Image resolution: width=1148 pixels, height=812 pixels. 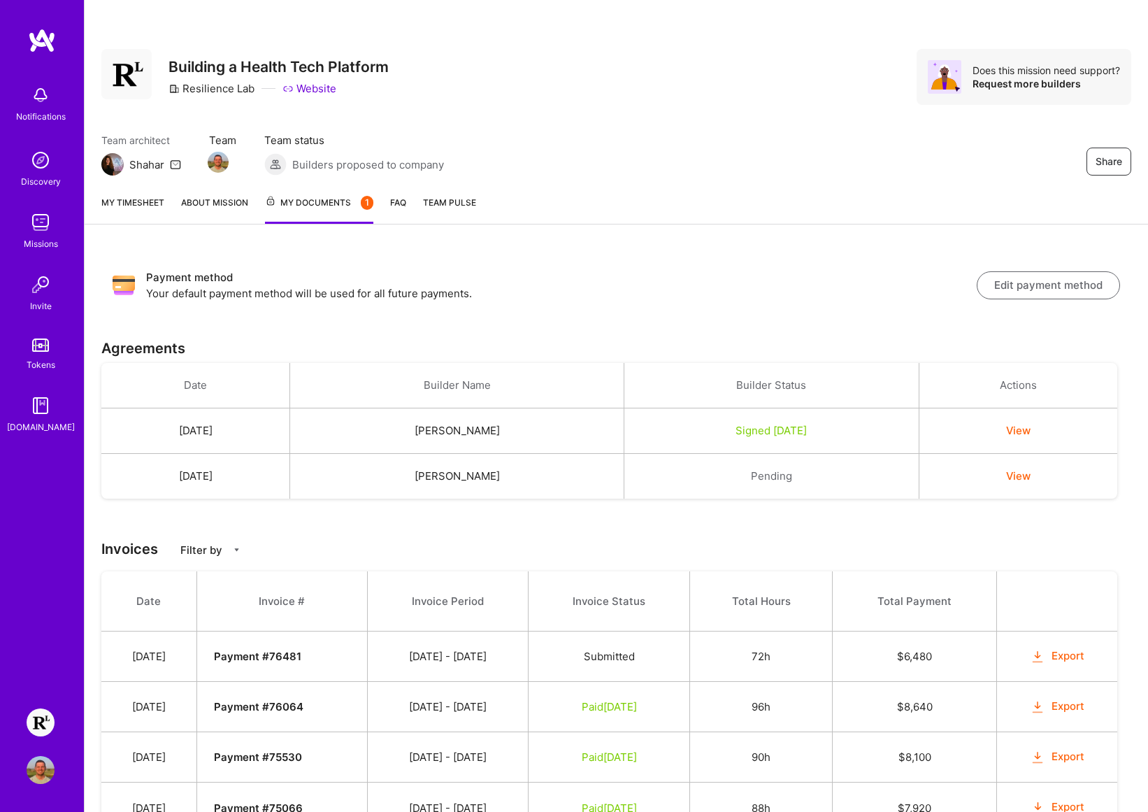 What do you see at coordinates (914, 707) in the screenshot?
I see `td: $ 8,640` at bounding box center [914, 707].